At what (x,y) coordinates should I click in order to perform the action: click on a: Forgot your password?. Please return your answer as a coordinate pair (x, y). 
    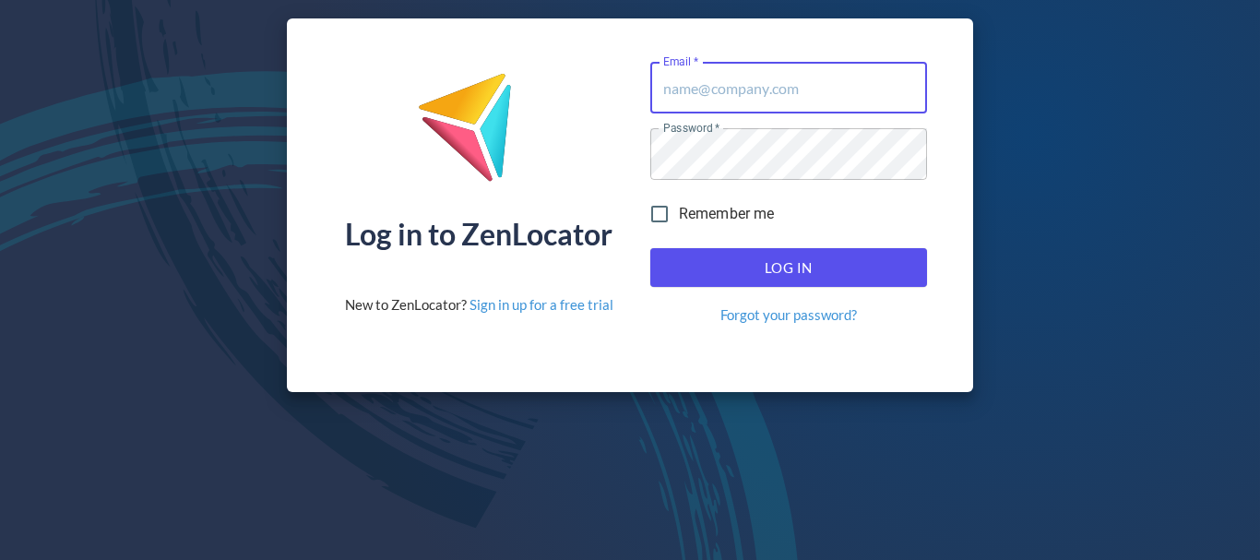
    Looking at the image, I should click on (789, 314).